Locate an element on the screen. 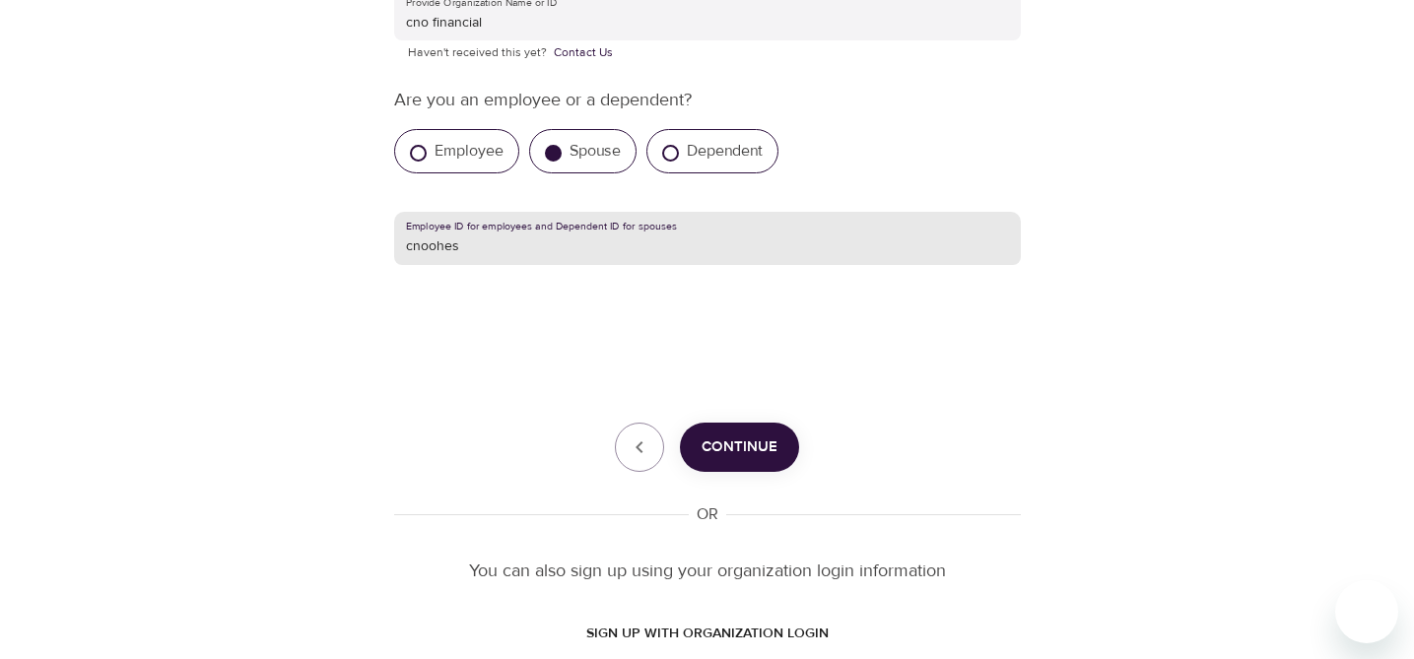  label: Spouse is located at coordinates (595, 151).